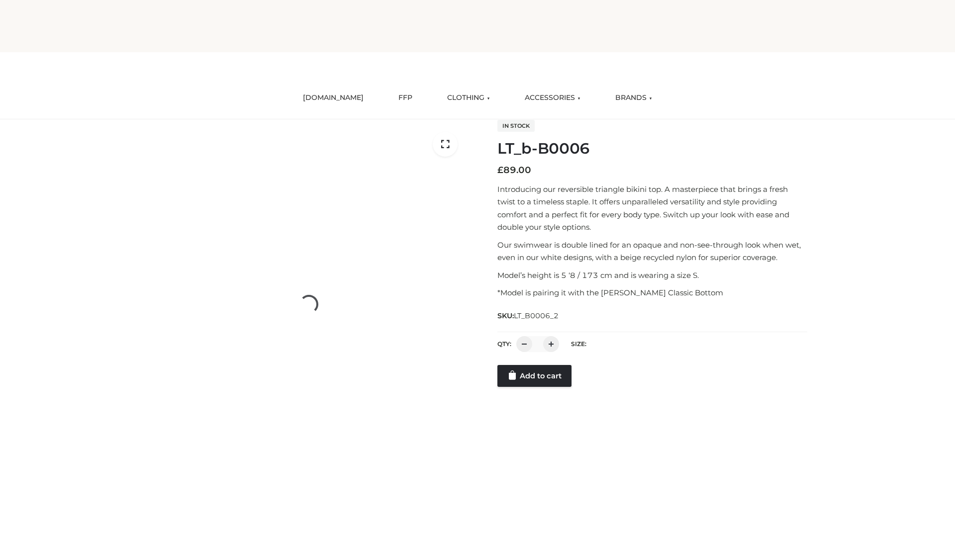  Describe the element at coordinates (633, 98) in the screenshot. I see `a: BRANDS` at that location.